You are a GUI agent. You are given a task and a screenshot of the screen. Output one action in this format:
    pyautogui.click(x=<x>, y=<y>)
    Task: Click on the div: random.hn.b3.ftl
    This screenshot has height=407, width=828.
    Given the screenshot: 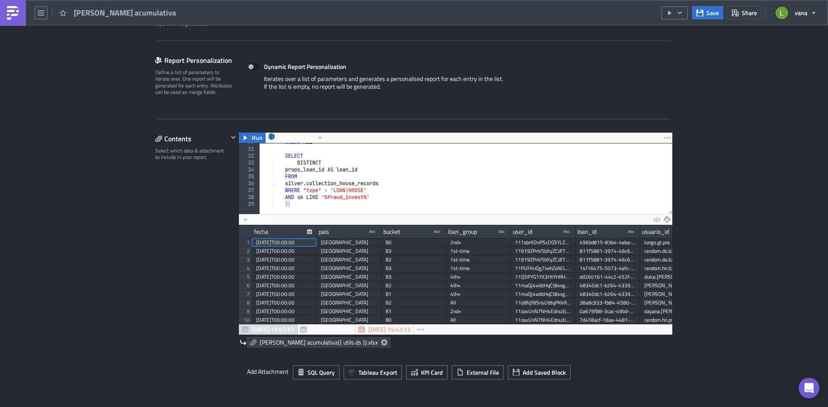 What is the action you would take?
    pyautogui.click(x=672, y=269)
    